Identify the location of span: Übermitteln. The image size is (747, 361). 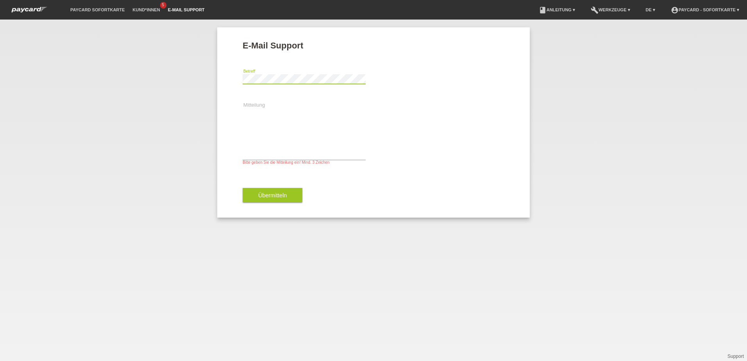
(272, 195).